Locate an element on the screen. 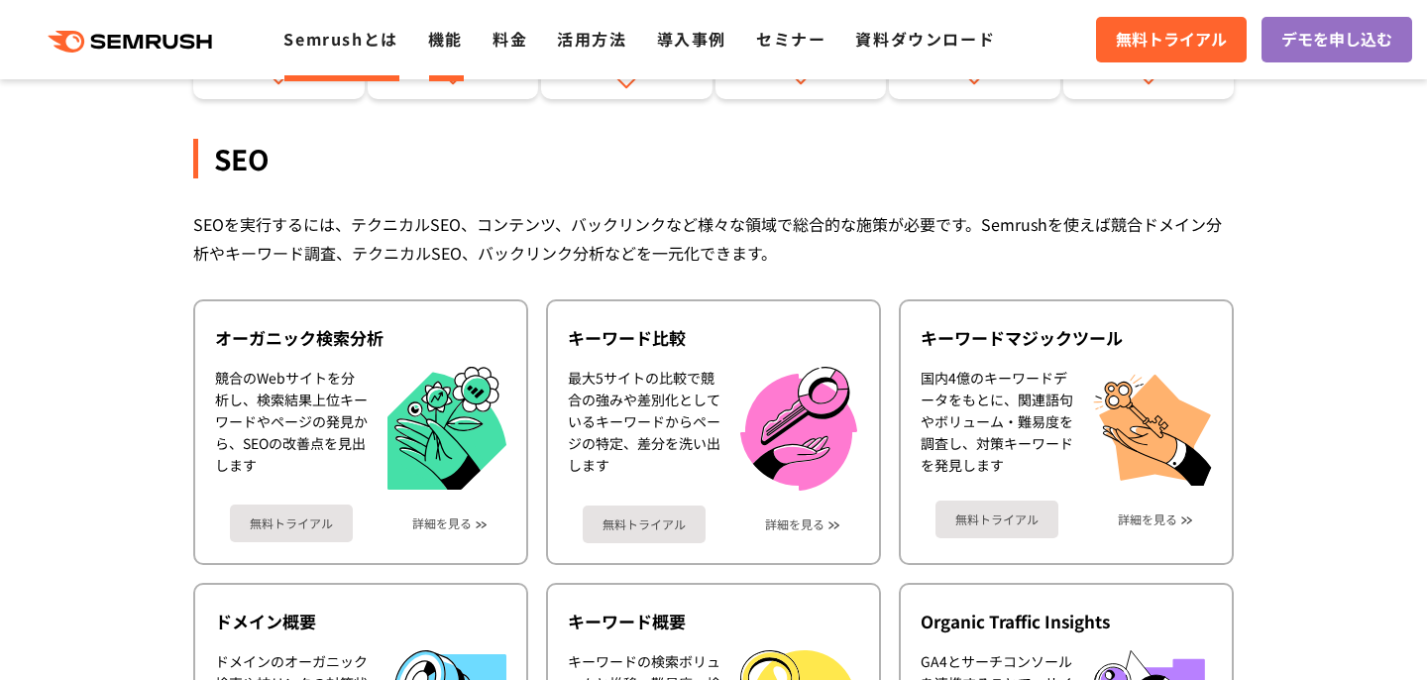 The image size is (1427, 680). a: 料金 is located at coordinates (509, 39).